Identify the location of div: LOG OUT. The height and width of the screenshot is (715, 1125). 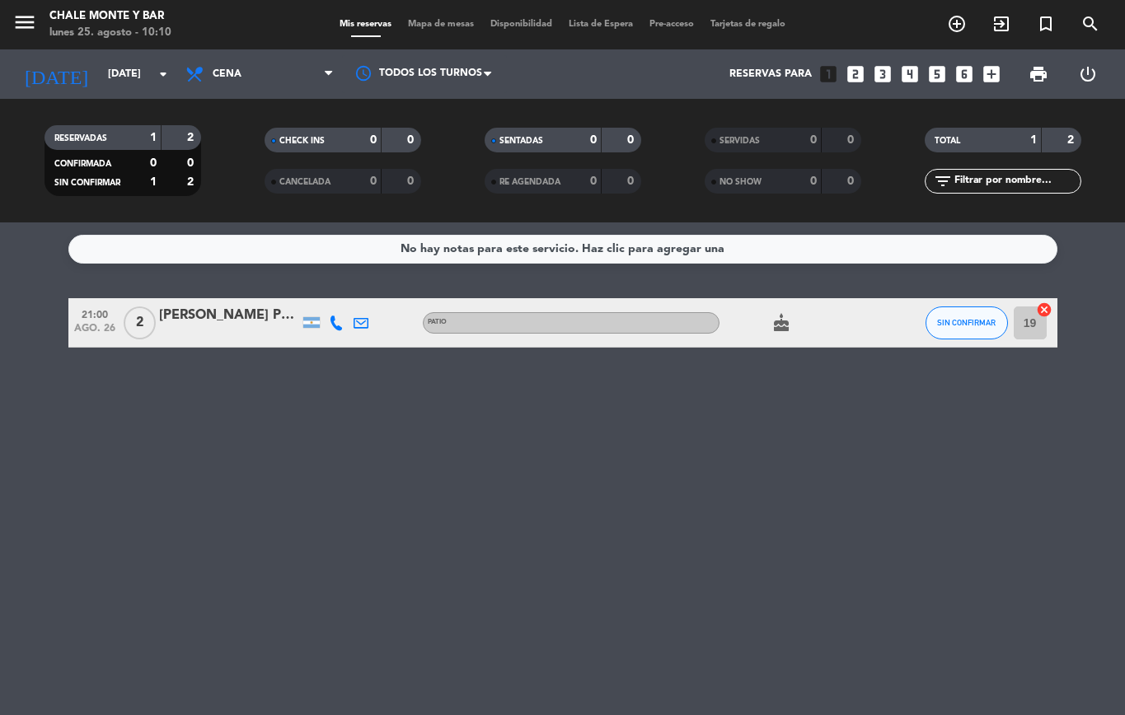
(1087, 74).